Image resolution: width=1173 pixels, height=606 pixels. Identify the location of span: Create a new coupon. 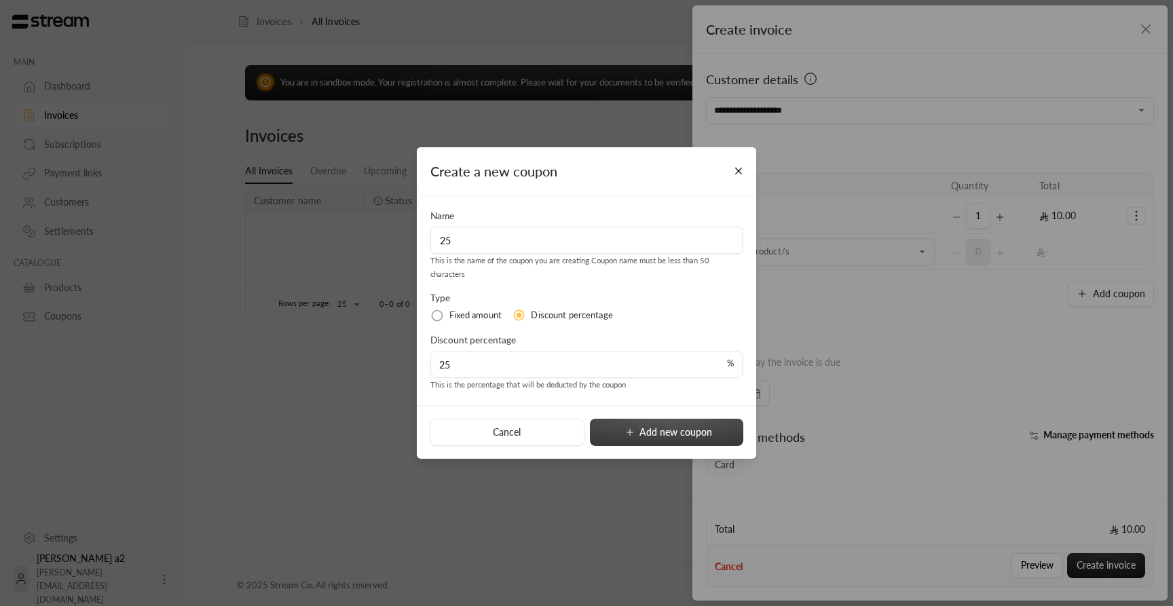
(494, 171).